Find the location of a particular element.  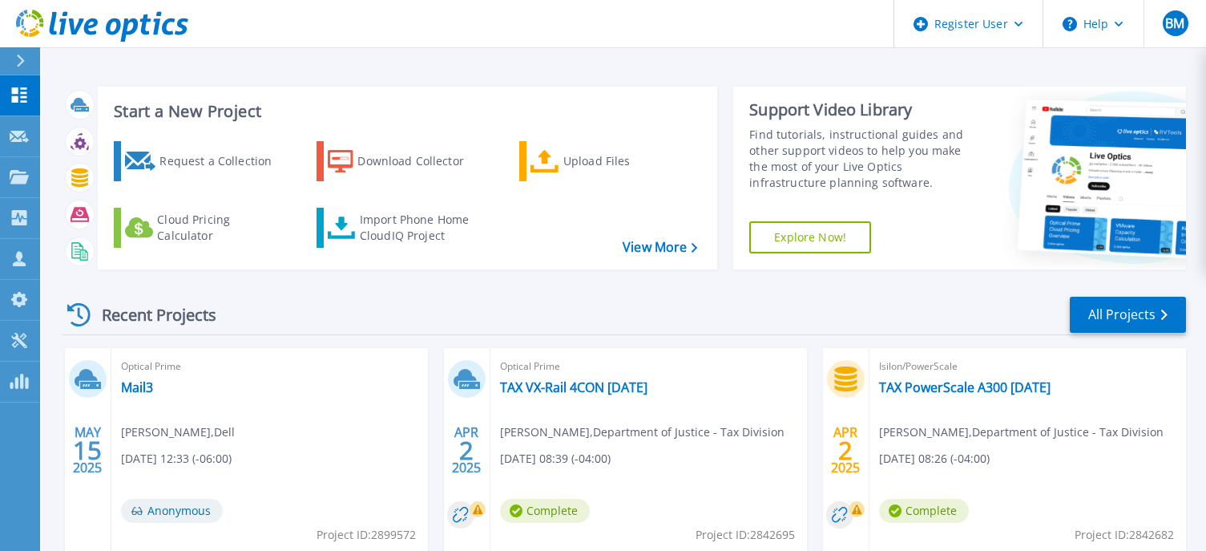

div: Recent Projects is located at coordinates (150, 314).